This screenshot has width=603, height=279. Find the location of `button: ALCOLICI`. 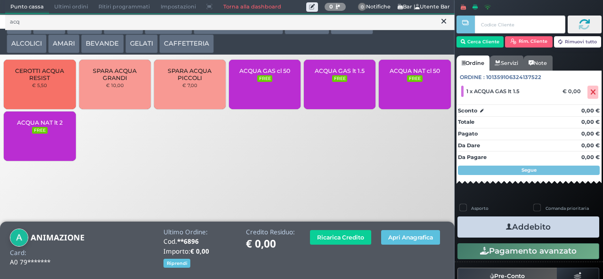

button: ALCOLICI is located at coordinates (26, 44).